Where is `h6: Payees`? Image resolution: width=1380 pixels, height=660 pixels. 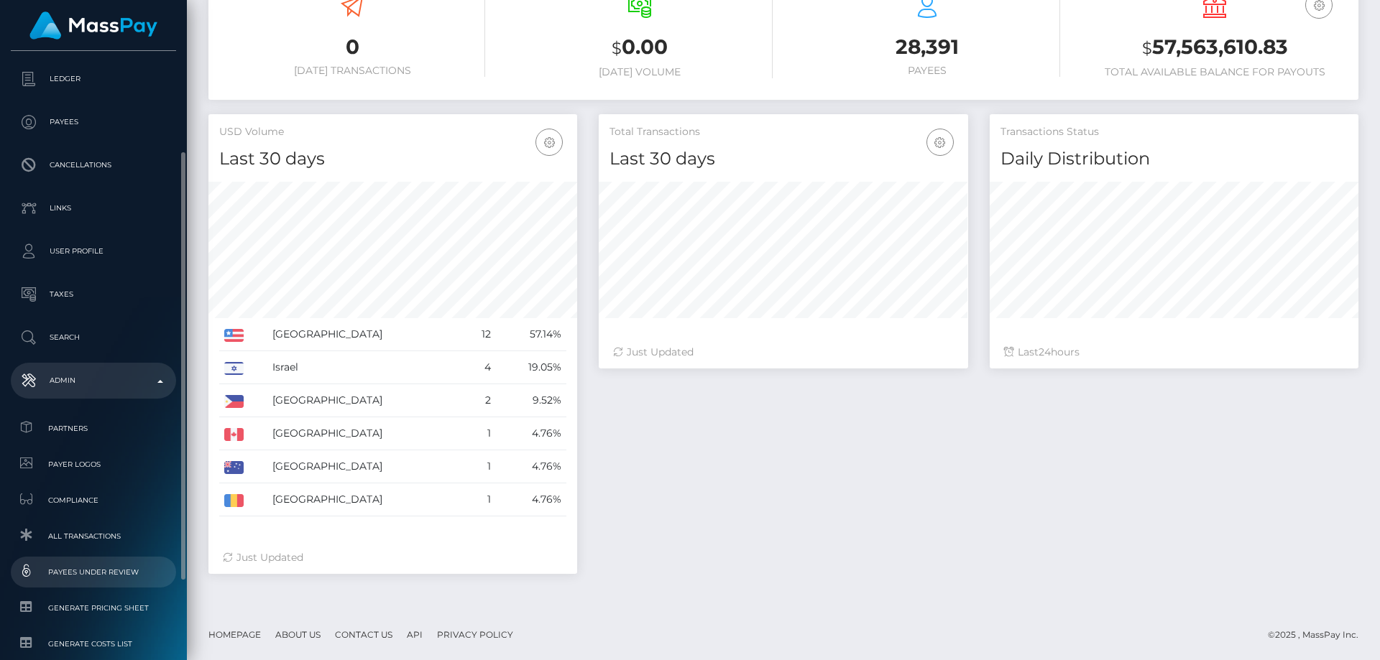
h6: Payees is located at coordinates (927, 70).